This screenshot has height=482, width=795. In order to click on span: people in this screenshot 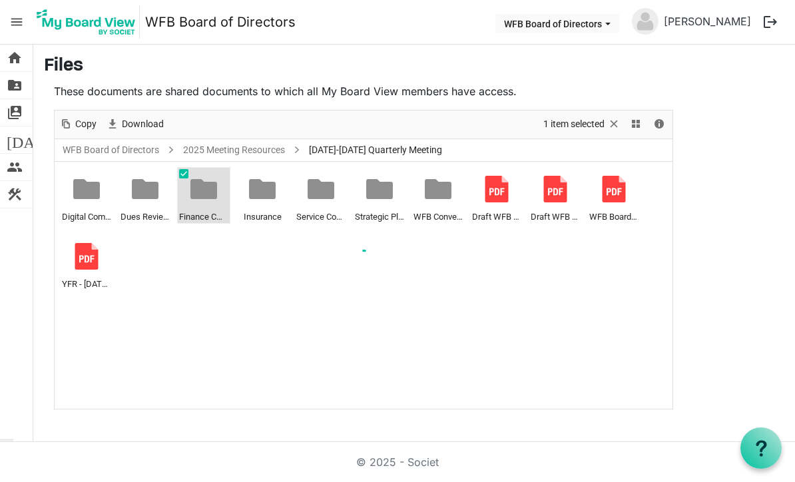, I will do `click(15, 167)`.